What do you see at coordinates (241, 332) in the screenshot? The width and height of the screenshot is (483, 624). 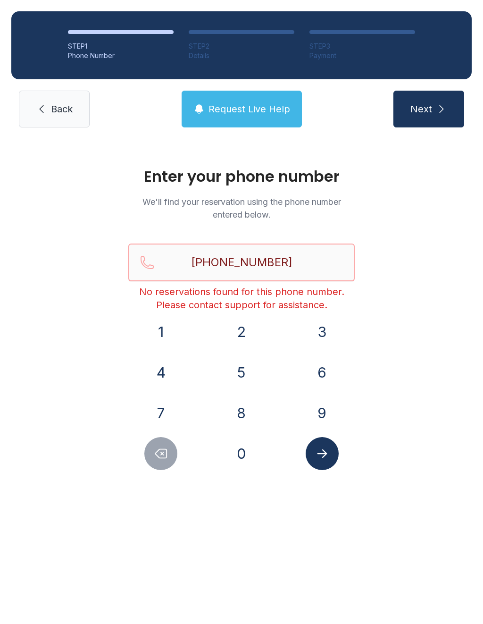 I see `button: 2` at bounding box center [241, 332].